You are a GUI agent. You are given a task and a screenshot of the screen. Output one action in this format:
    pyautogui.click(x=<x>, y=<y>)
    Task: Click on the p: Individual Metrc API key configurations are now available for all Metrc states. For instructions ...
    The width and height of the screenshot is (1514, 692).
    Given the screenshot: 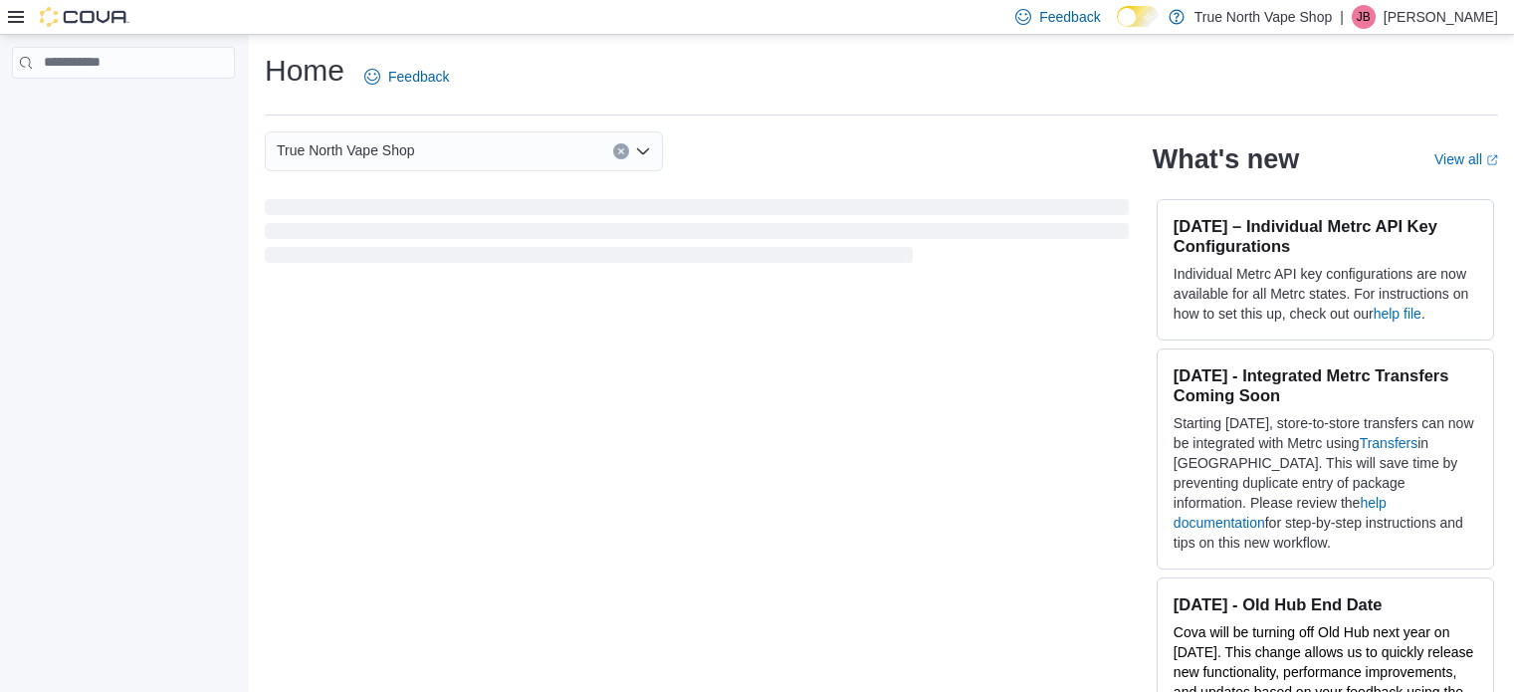 What is the action you would take?
    pyautogui.click(x=1325, y=294)
    